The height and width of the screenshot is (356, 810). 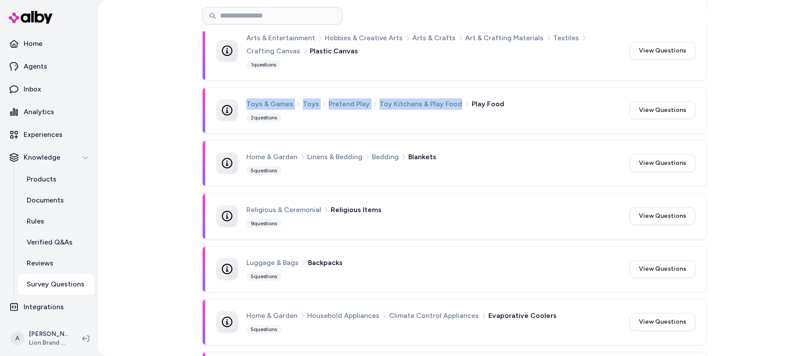 What do you see at coordinates (363, 38) in the screenshot?
I see `span: Hobbies & Creative Arts` at bounding box center [363, 38].